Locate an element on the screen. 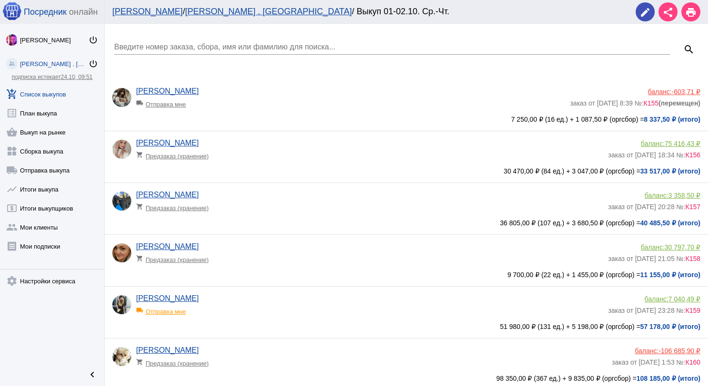  mat-icon: show_chart is located at coordinates (12, 189).